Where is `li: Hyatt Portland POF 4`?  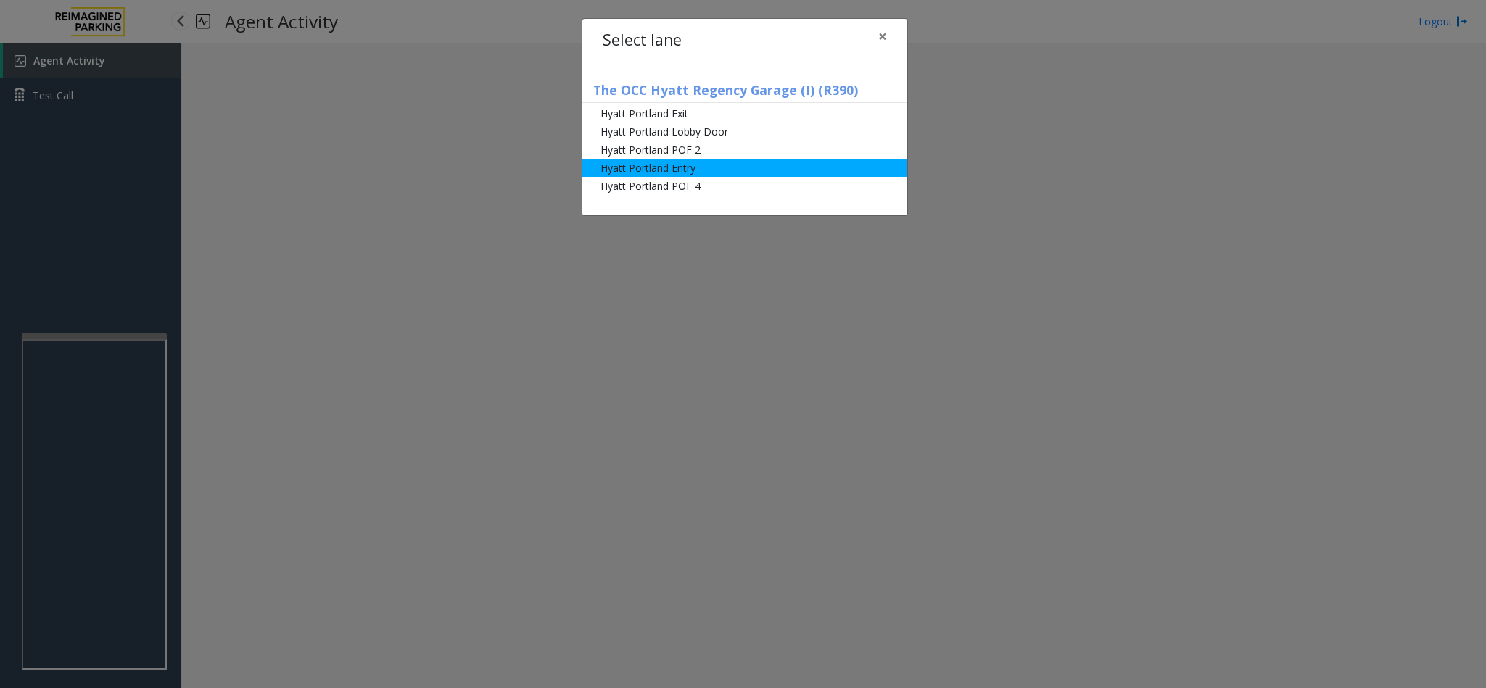
li: Hyatt Portland POF 4 is located at coordinates (745, 186).